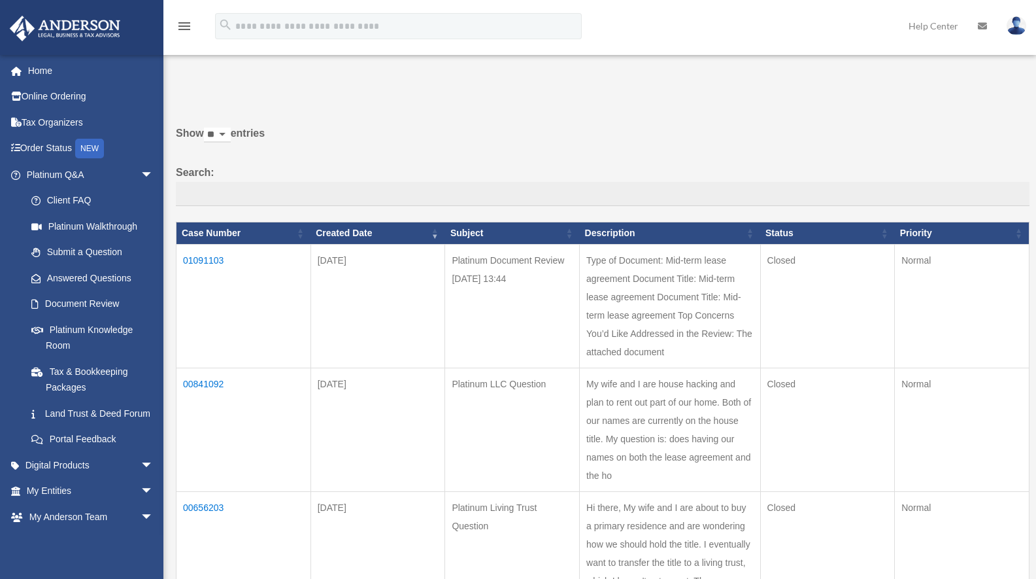  I want to click on i: search, so click(226, 25).